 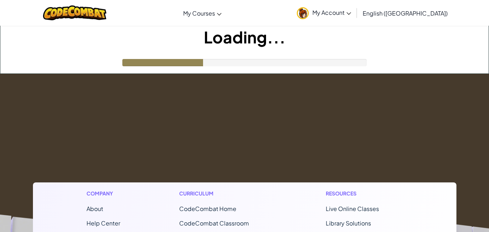 What do you see at coordinates (103, 223) in the screenshot?
I see `a: Help Center` at bounding box center [103, 223].